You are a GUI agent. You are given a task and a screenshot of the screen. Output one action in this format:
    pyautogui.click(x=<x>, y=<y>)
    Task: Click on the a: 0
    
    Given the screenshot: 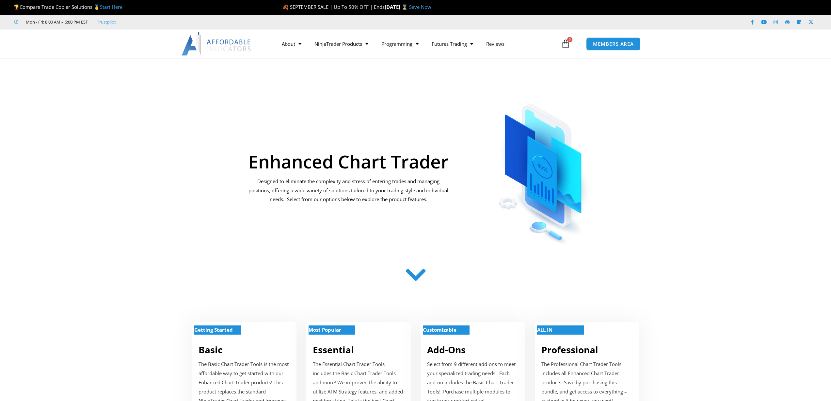 What is the action you would take?
    pyautogui.click(x=566, y=44)
    